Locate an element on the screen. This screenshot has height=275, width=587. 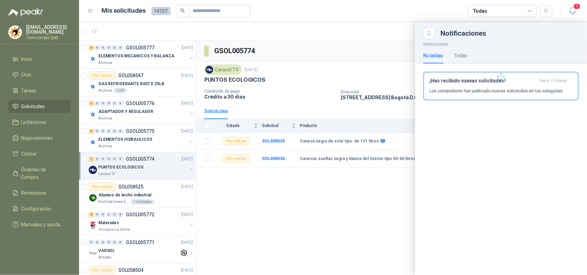
img: Logo peakr is located at coordinates (26, 12).